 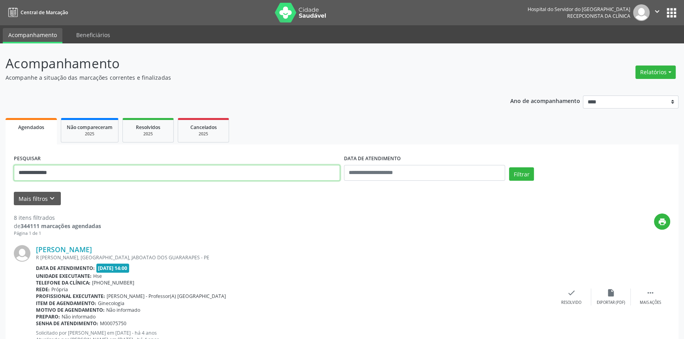 What do you see at coordinates (32, 36) in the screenshot?
I see `a: Acompanhamento` at bounding box center [32, 36].